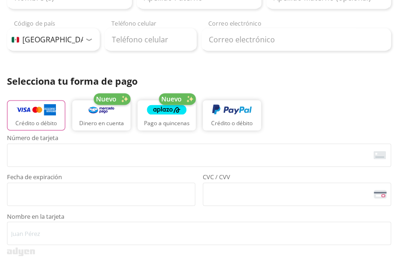 The image size is (398, 262). I want to click on img: MX, so click(15, 40).